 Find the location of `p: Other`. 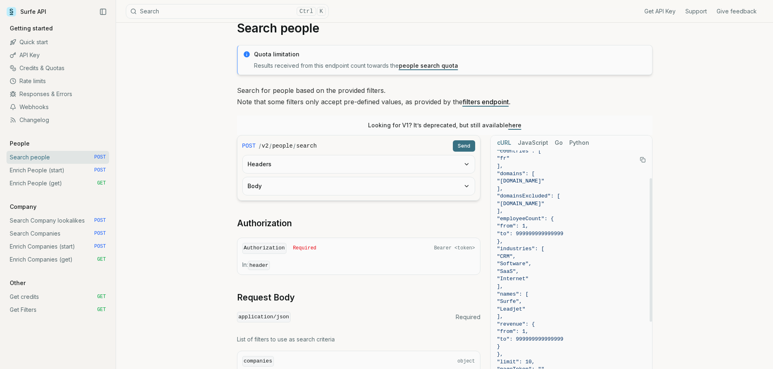

p: Other is located at coordinates (17, 283).